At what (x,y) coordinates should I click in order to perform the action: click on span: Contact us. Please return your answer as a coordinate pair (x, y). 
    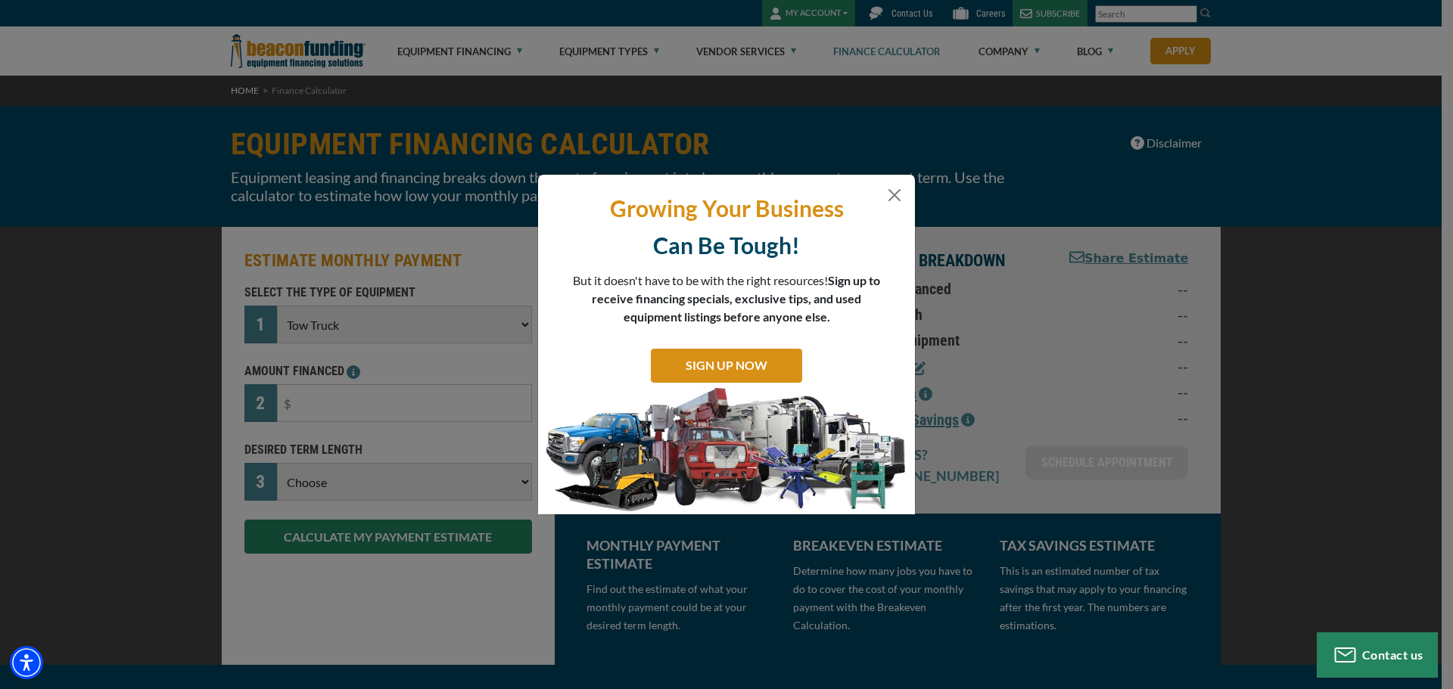
    Looking at the image, I should click on (1392, 655).